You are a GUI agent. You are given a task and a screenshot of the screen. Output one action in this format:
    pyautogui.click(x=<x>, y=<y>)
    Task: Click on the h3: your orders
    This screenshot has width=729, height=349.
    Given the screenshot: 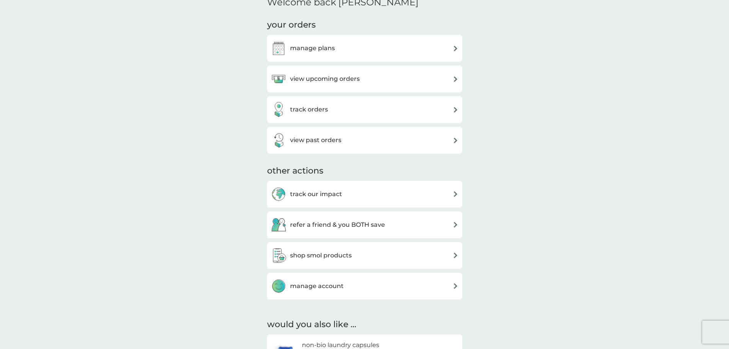 What is the action you would take?
    pyautogui.click(x=291, y=25)
    